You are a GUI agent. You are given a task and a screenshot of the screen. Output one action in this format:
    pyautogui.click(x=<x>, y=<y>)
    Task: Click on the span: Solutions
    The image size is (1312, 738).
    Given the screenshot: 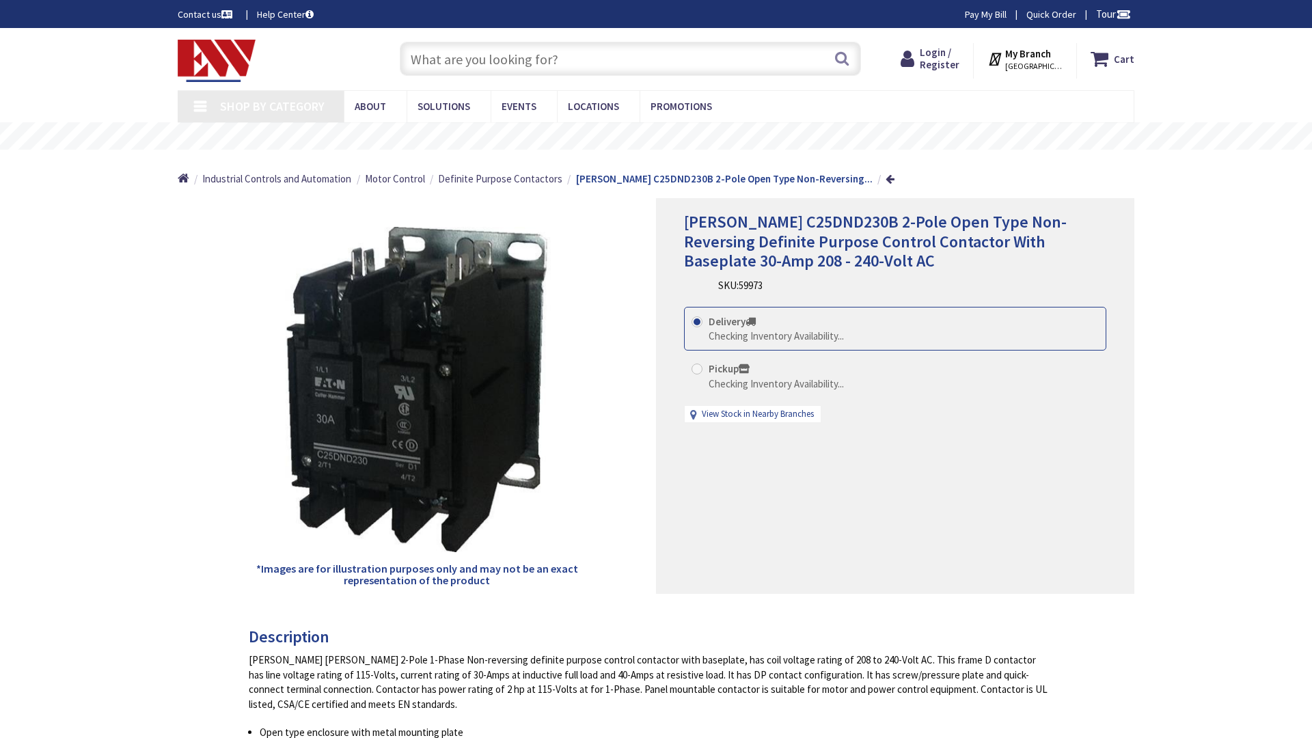 What is the action you would take?
    pyautogui.click(x=444, y=106)
    